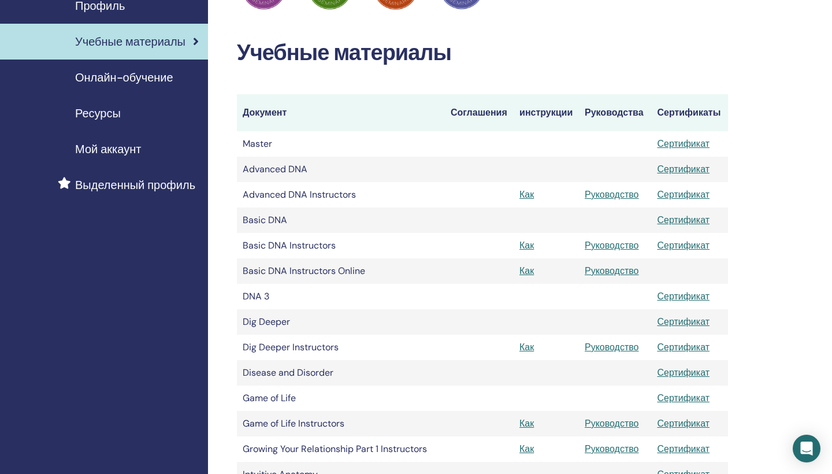  Describe the element at coordinates (124, 77) in the screenshot. I see `span: Онлайн-обучение` at that location.